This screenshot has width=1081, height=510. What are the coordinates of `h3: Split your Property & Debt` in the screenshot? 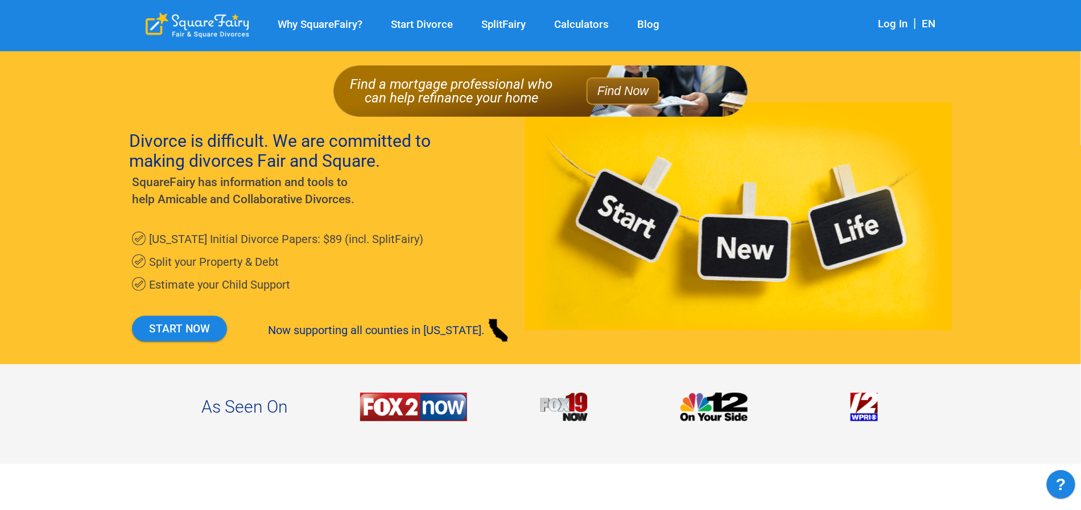 It's located at (297, 262).